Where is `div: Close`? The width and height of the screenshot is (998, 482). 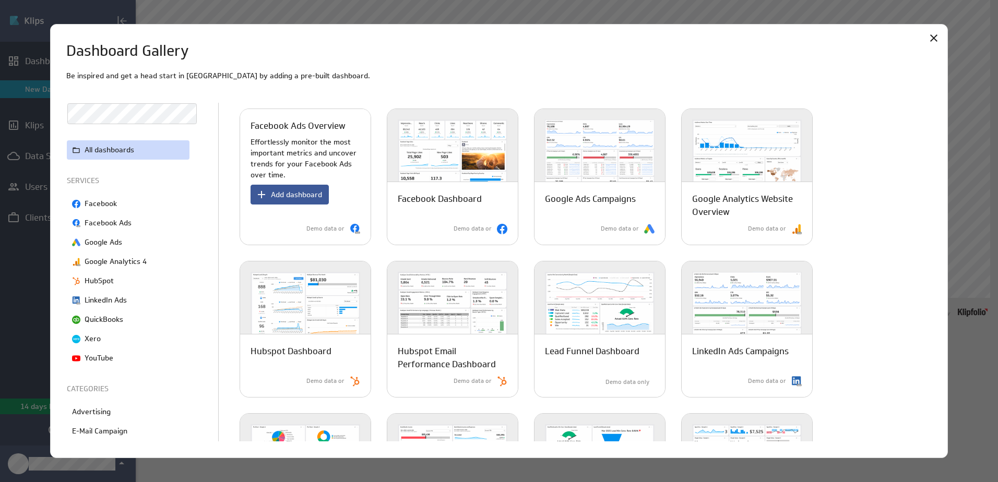 div: Close is located at coordinates (933, 38).